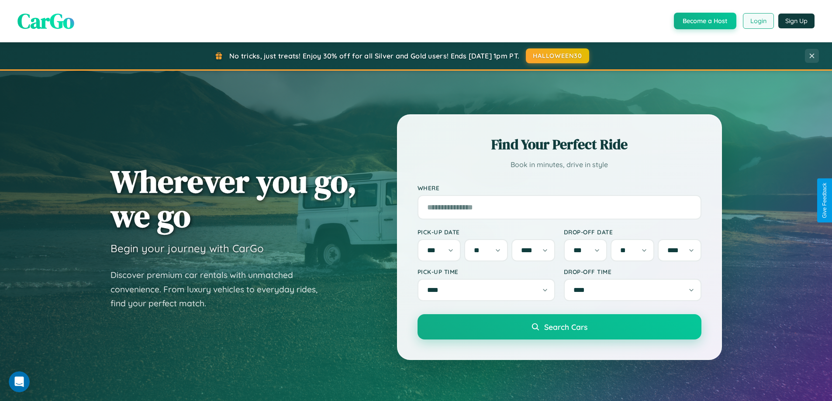  I want to click on label: Drop-off Date, so click(633, 232).